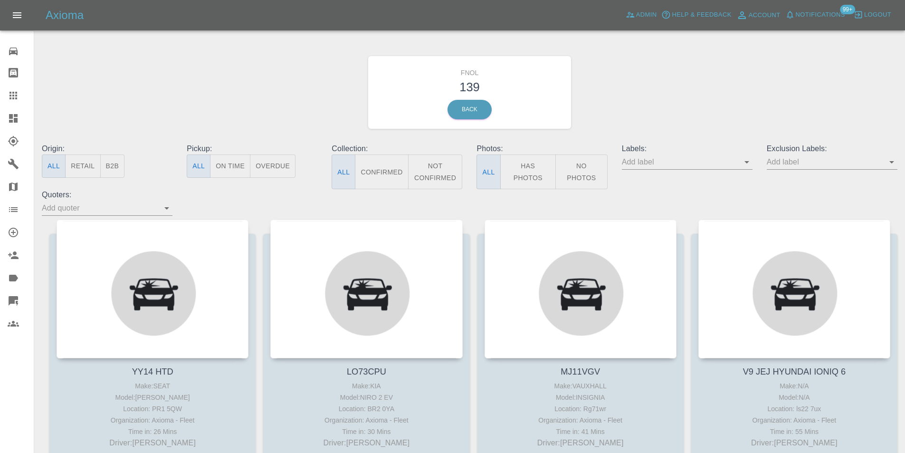  Describe the element at coordinates (470, 87) in the screenshot. I see `h3: 139` at that location.